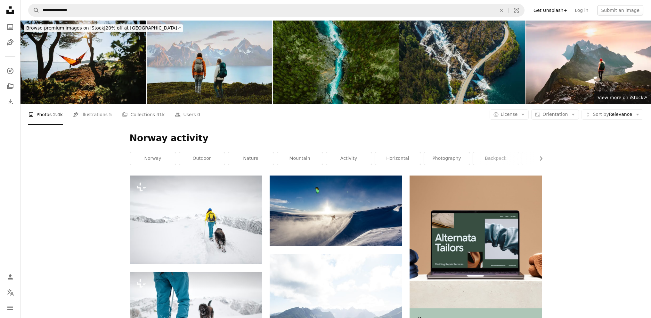 The image size is (651, 318). I want to click on a: Snowshoeing in the mountains a single woman with her beloved dog., so click(196, 220).